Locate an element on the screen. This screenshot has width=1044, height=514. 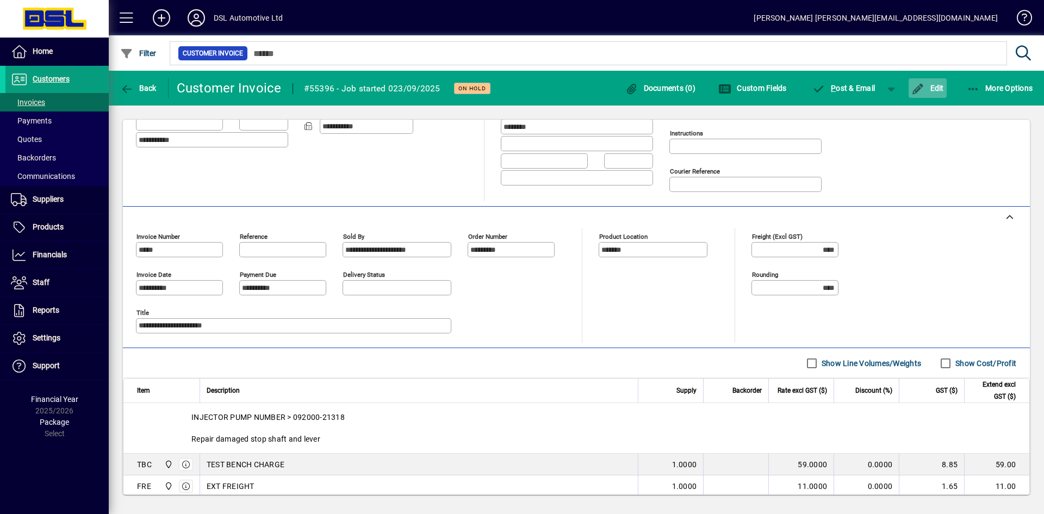
span: Rate excl GST ($) is located at coordinates (802, 390).